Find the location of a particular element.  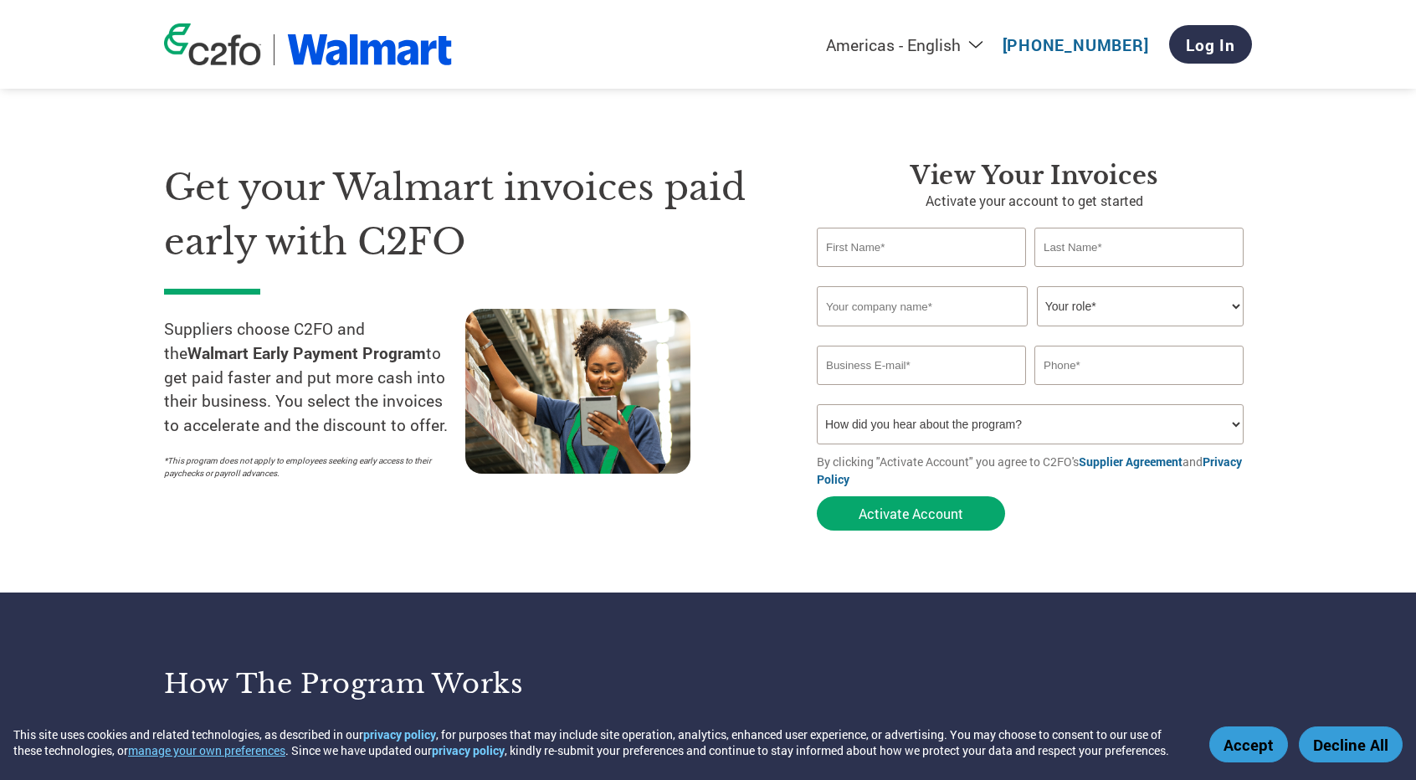

p: Activate your account to get started is located at coordinates (1034, 201).